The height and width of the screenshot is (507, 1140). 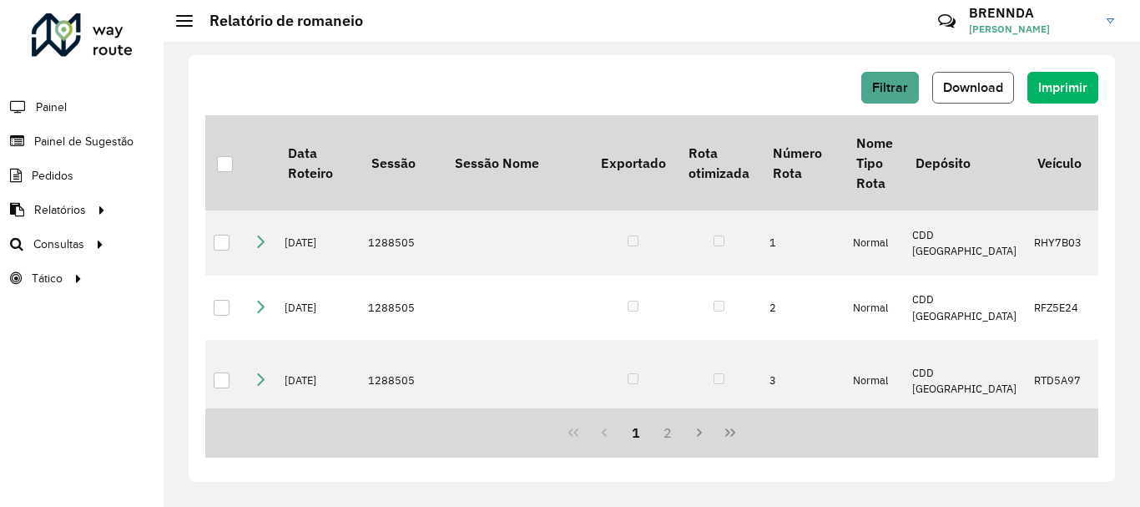 I want to click on th: Número Rota, so click(x=803, y=163).